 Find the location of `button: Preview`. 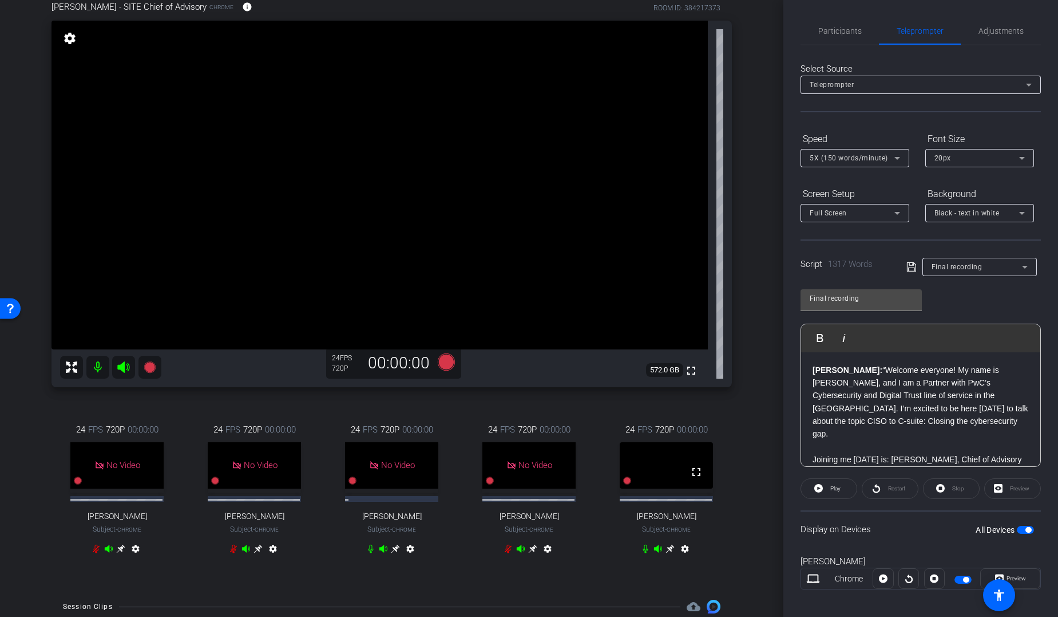

button: Preview is located at coordinates (1010, 578).